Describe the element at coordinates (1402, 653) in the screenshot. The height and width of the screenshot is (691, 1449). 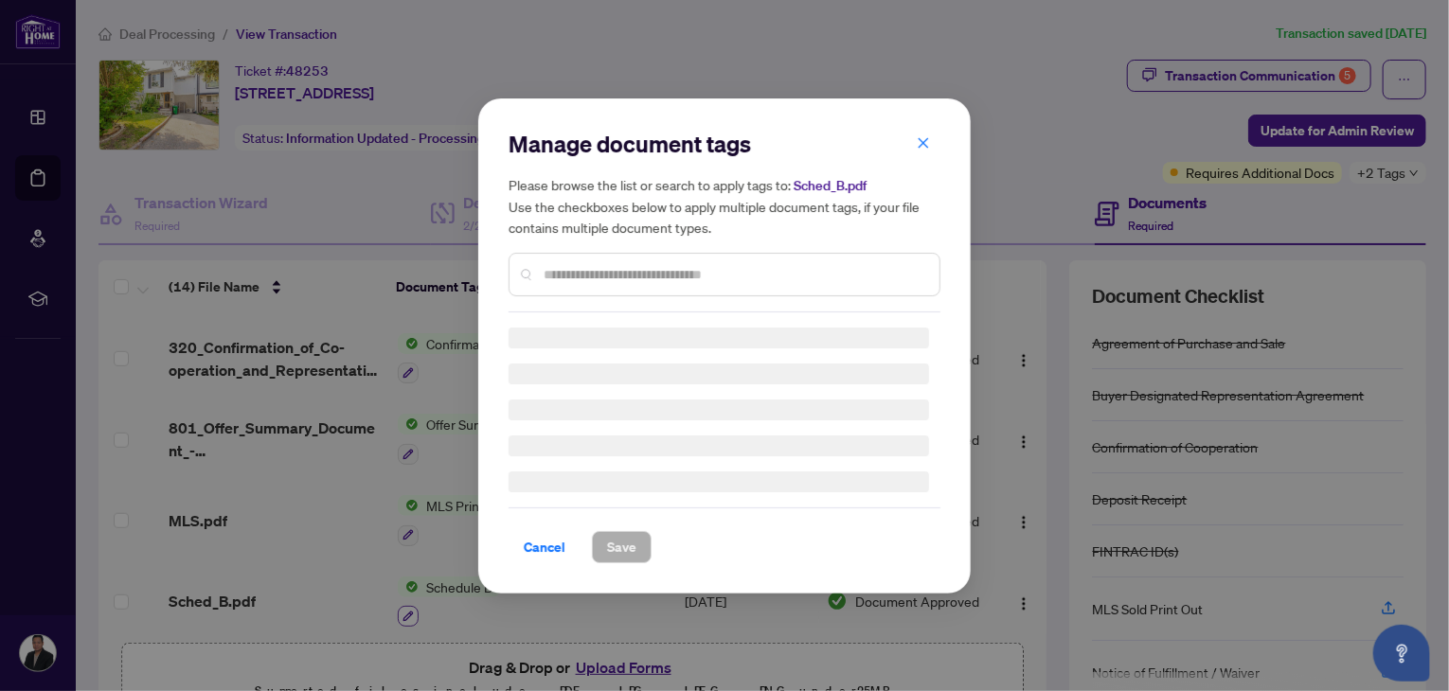
I see `button: Open asap` at that location.